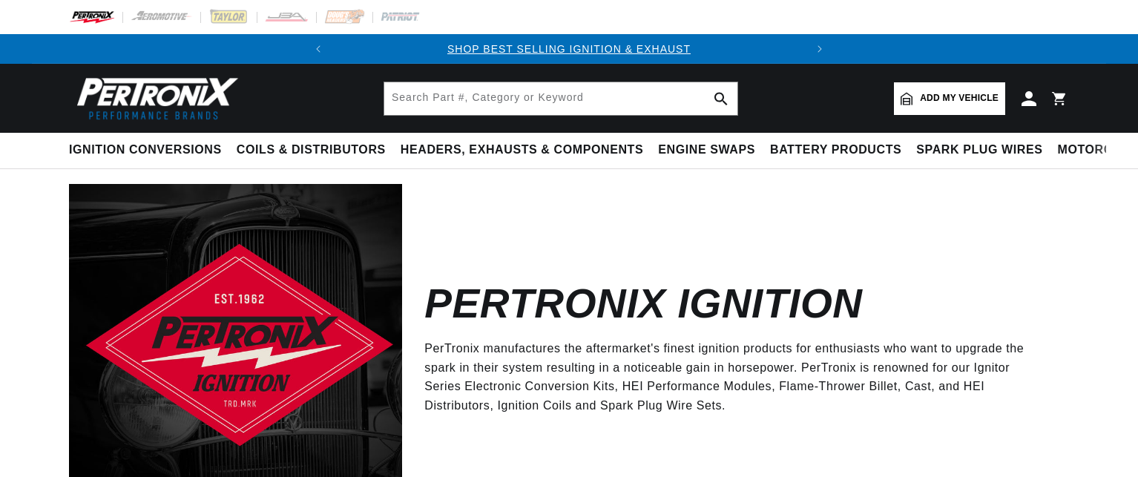 The height and width of the screenshot is (477, 1138). What do you see at coordinates (154, 98) in the screenshot?
I see `img: Pertronix` at bounding box center [154, 98].